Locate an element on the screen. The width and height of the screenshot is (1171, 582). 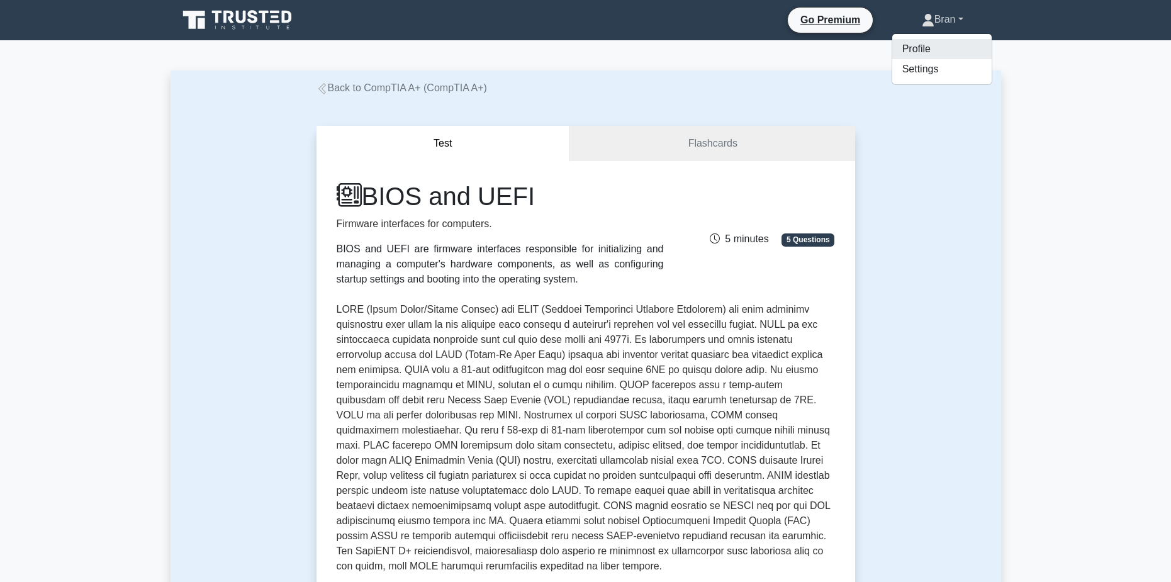
ul: Bran is located at coordinates (942, 59).